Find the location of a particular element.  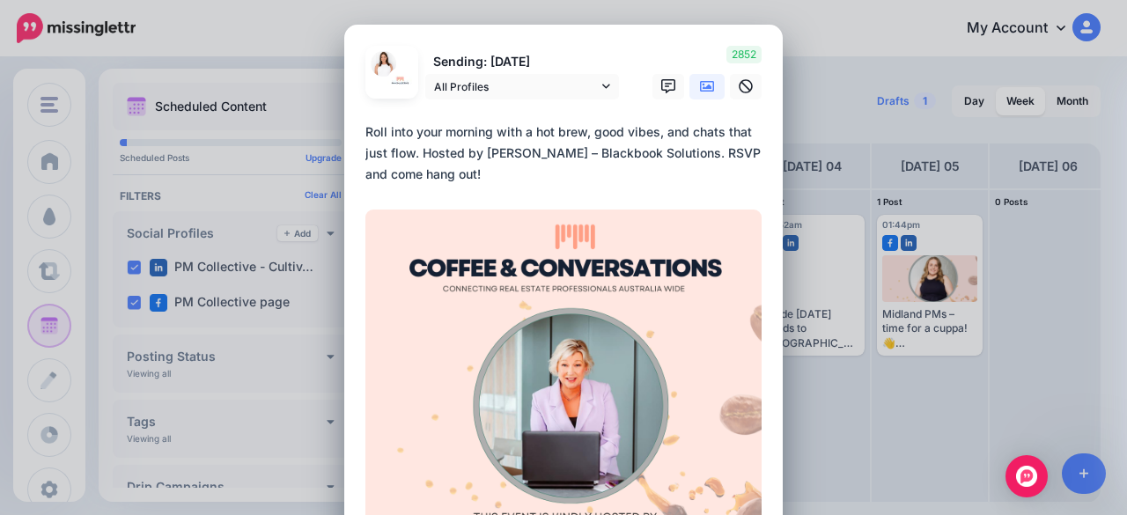

span: All Profiles is located at coordinates (516, 86).